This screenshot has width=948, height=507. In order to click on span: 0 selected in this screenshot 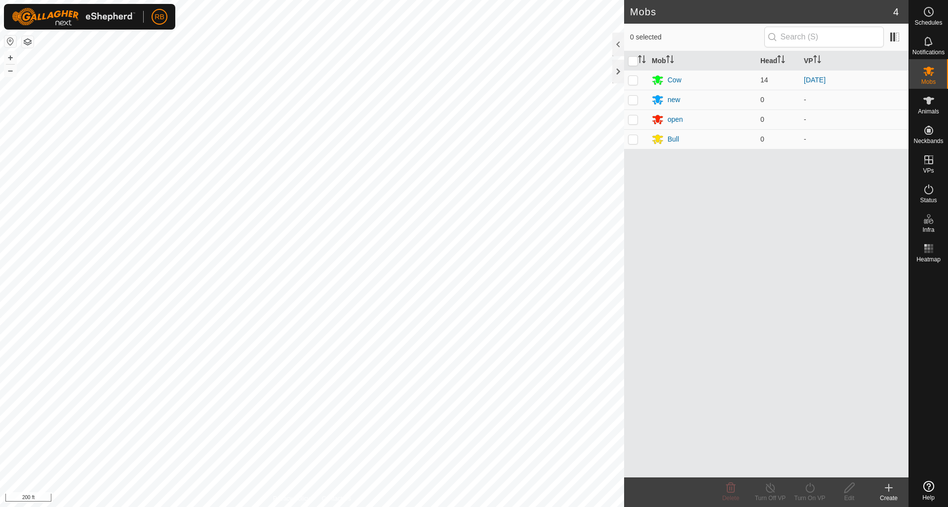, I will do `click(697, 37)`.